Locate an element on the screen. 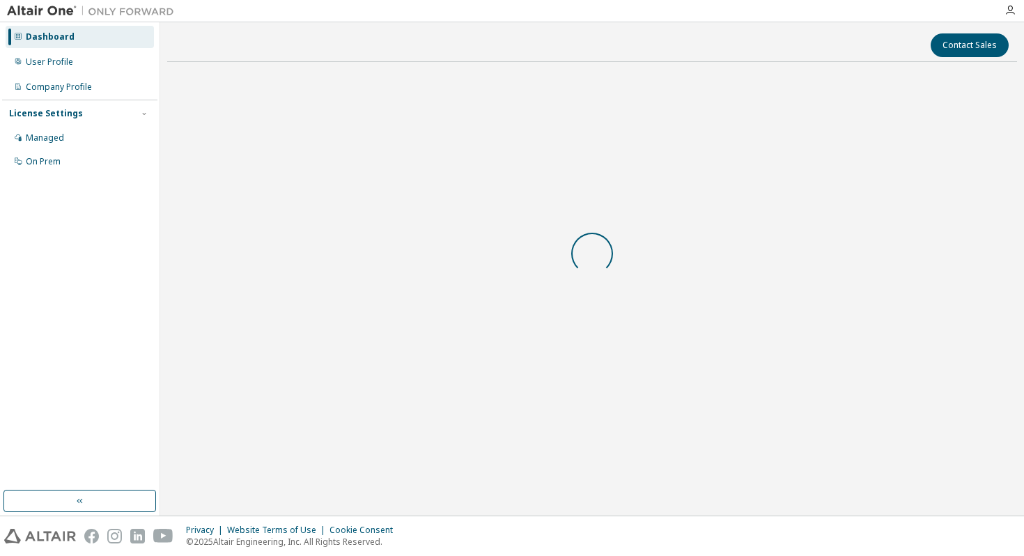  img: linkedin.svg is located at coordinates (137, 536).